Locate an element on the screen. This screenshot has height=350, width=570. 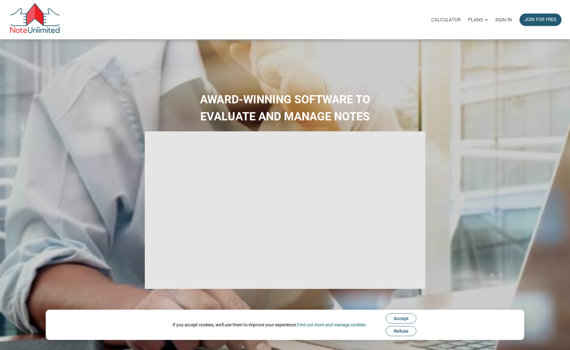
button: Plans is located at coordinates (478, 20).